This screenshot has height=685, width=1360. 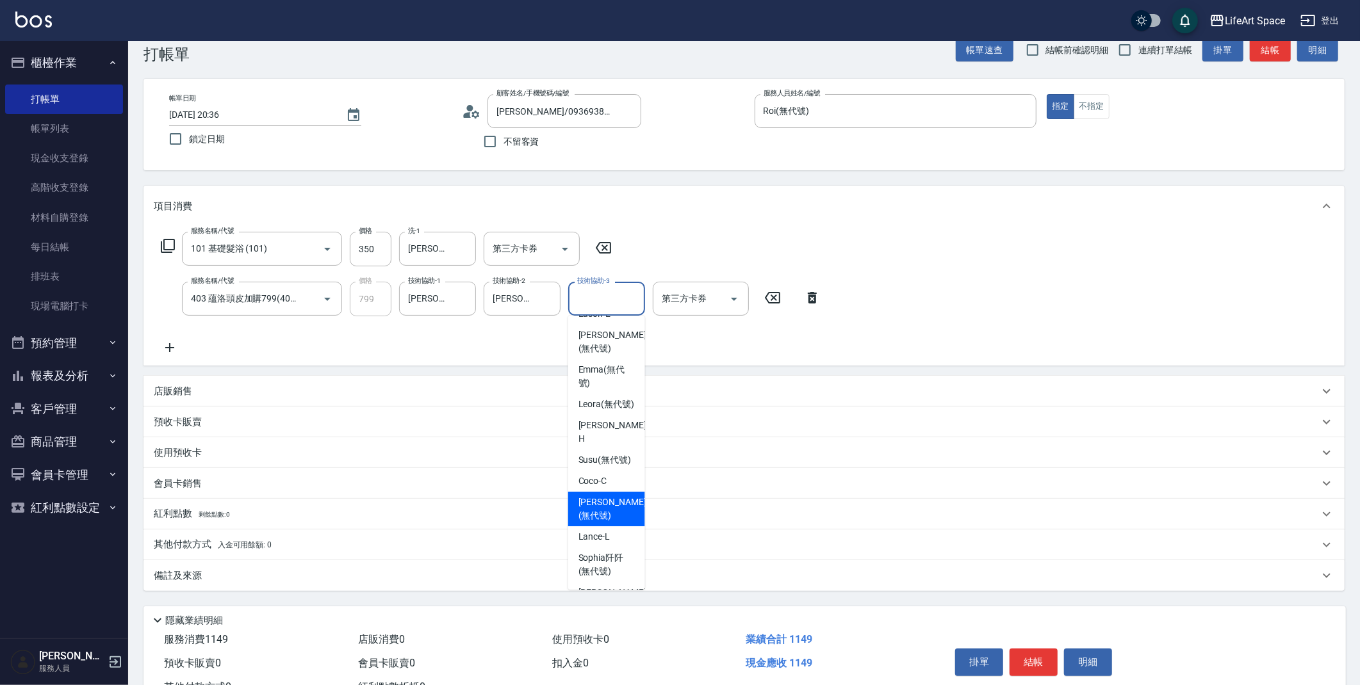 I want to click on span: Emma (無代號), so click(x=607, y=377).